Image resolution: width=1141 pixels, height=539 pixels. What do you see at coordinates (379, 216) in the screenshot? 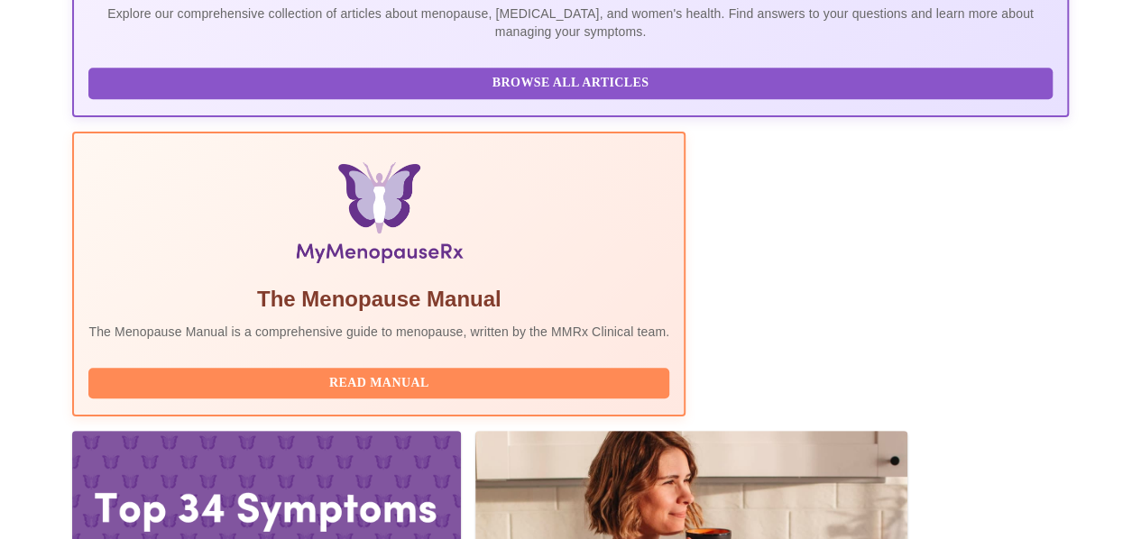
I see `img: Menopause Manual` at bounding box center [379, 216].